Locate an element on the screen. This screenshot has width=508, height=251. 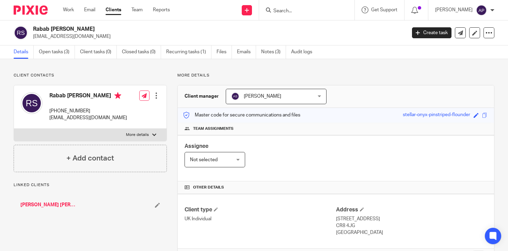
a: Team is located at coordinates (137, 10).